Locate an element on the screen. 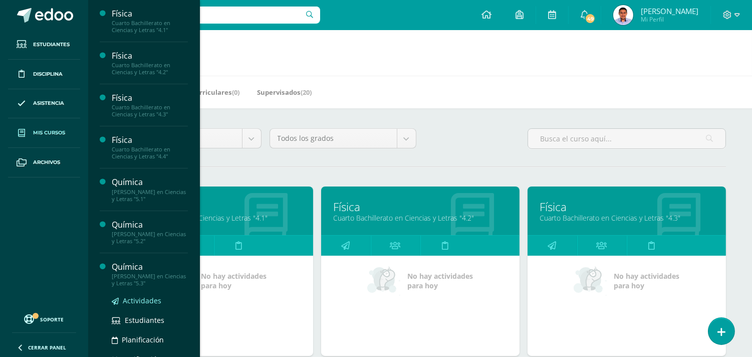 This screenshot has height=357, width=752. a: Asistencia is located at coordinates (44, 104).